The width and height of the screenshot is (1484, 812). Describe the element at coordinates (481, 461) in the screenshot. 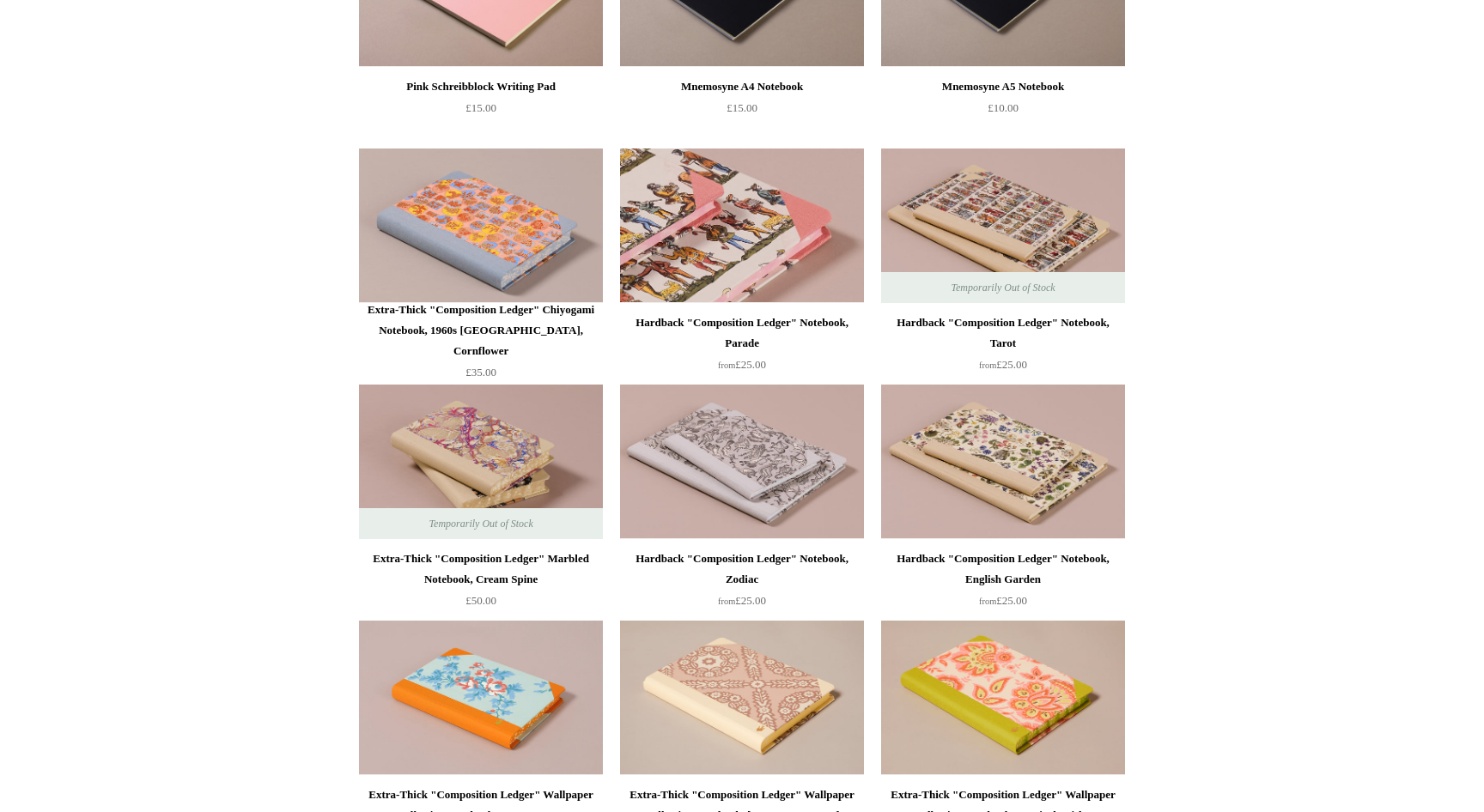

I see `a: Extra-Thick "Composition Ledger" Marbled Notebook, Cream Spine Extra-Thick "Composition Ledger" M...` at that location.